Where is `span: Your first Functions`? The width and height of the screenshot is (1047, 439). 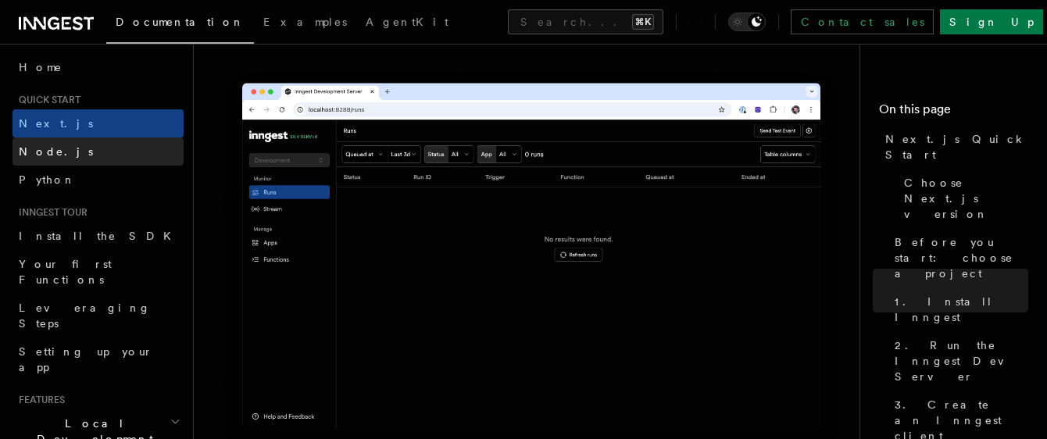
span: Your first Functions is located at coordinates (65, 272).